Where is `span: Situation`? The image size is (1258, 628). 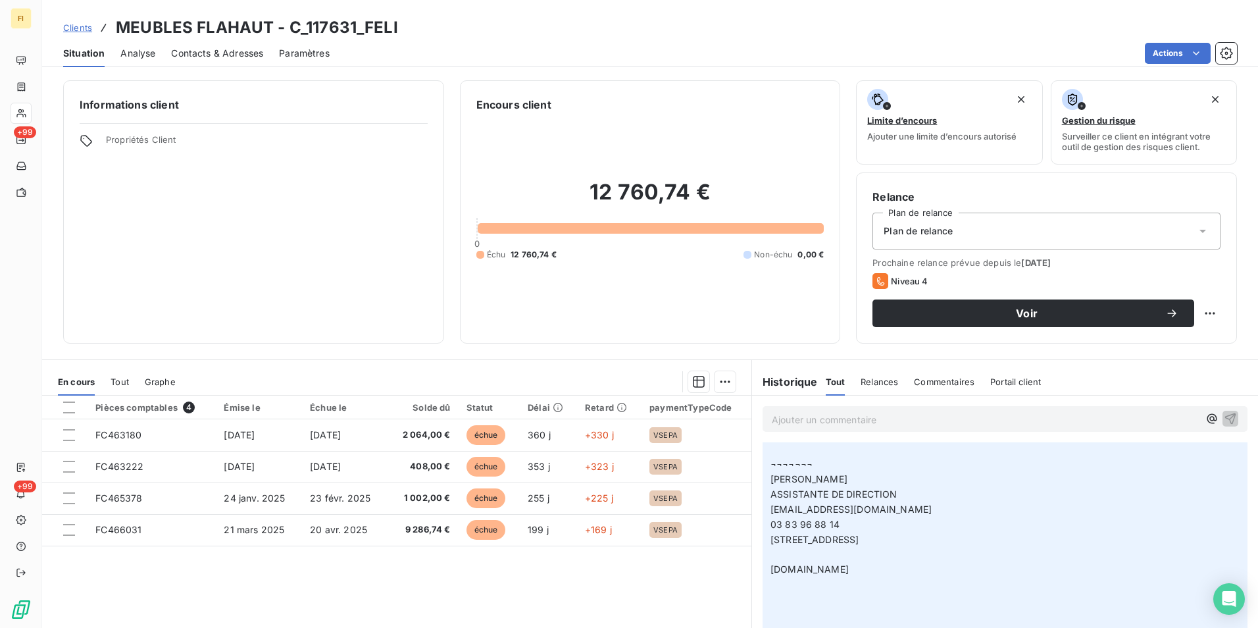 span: Situation is located at coordinates (84, 53).